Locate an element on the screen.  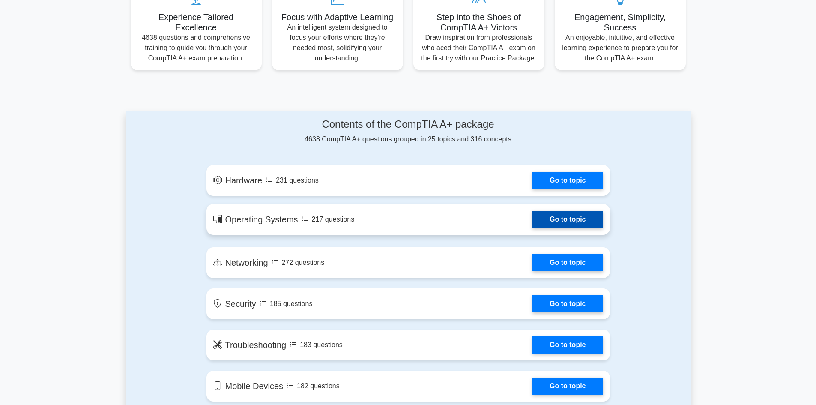
p: 4638 questions and comprehensive training to guide you through your CompTIA A+ exam preparation. is located at coordinates (196, 48).